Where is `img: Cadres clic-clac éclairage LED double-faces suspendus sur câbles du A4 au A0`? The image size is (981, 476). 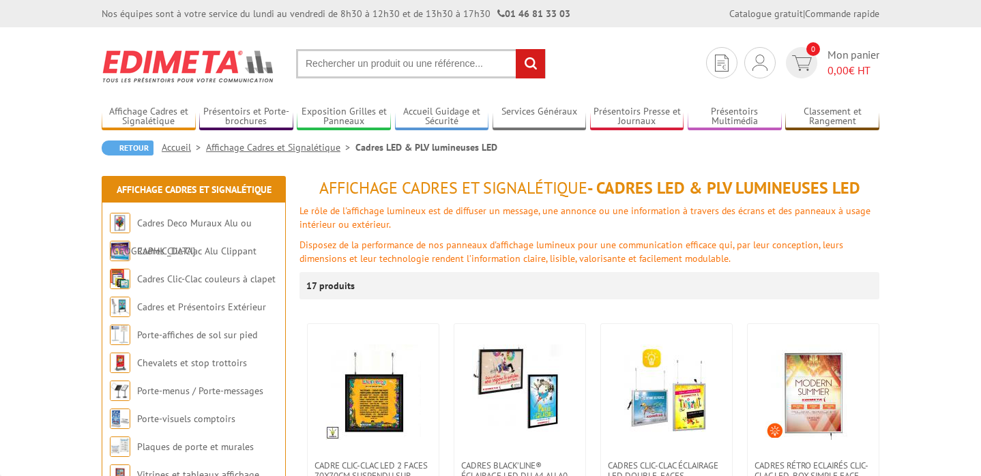 img: Cadres clic-clac éclairage LED double-faces suspendus sur câbles du A4 au A0 is located at coordinates (667, 392).